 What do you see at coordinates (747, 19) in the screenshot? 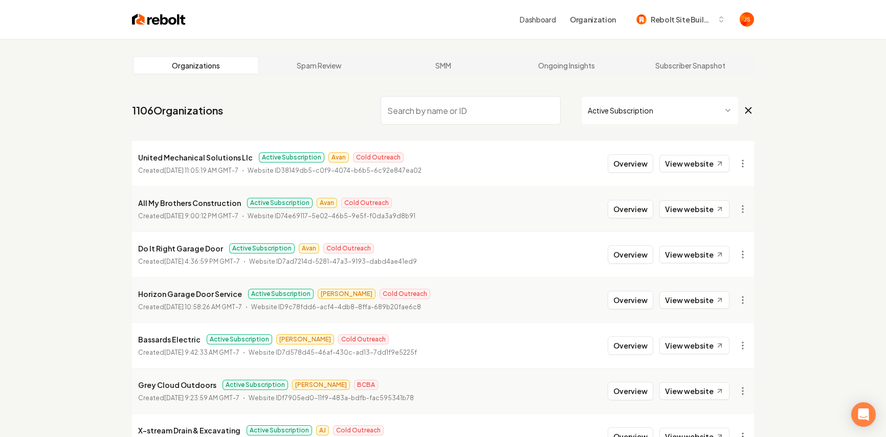
I see `button: Open user button` at bounding box center [747, 19].